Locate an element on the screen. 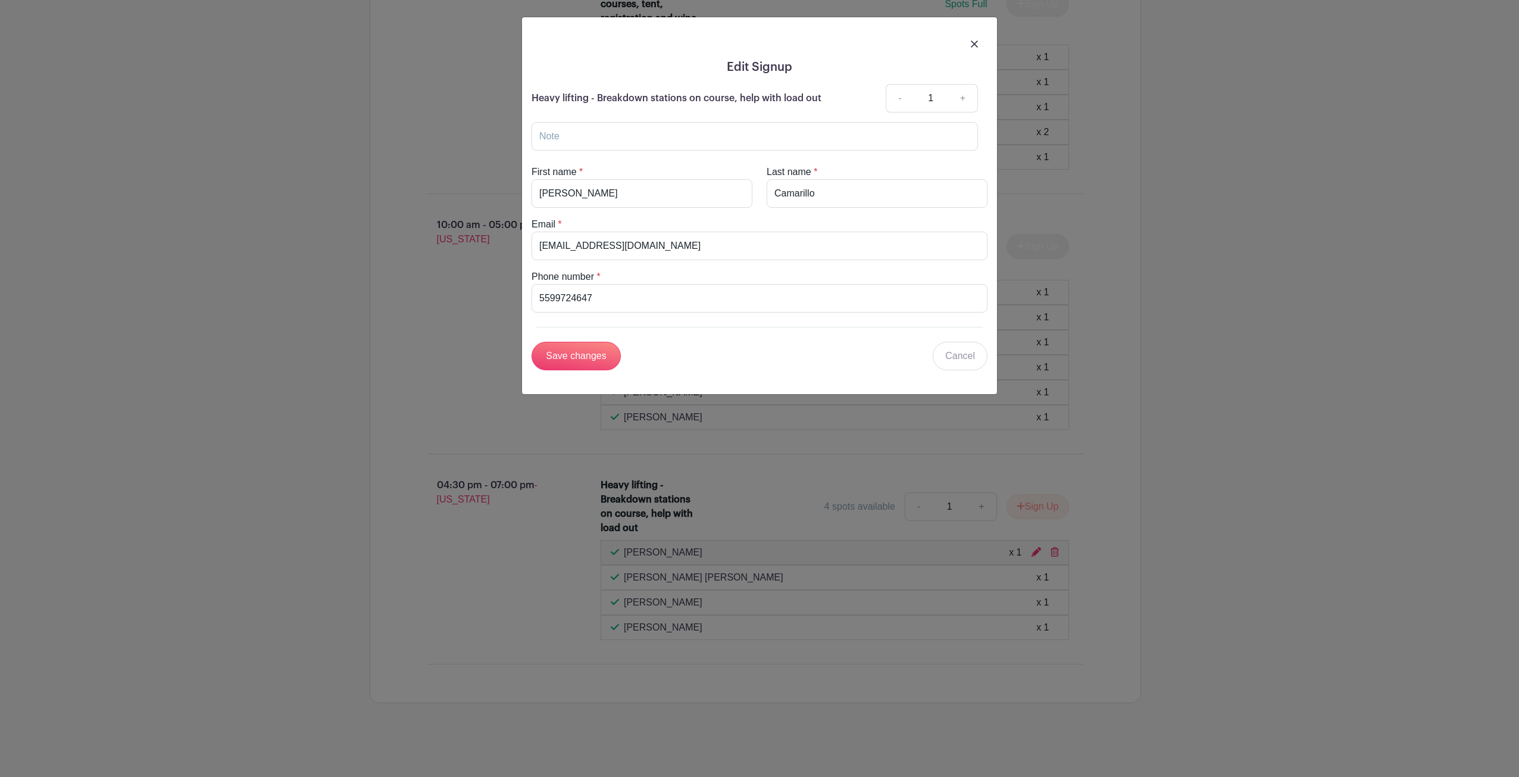  label: Phone number is located at coordinates (562, 277).